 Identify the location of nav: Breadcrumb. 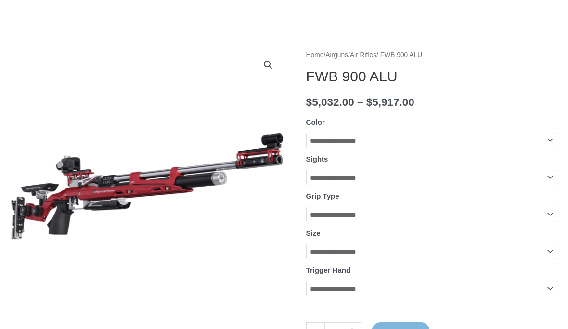
(432, 56).